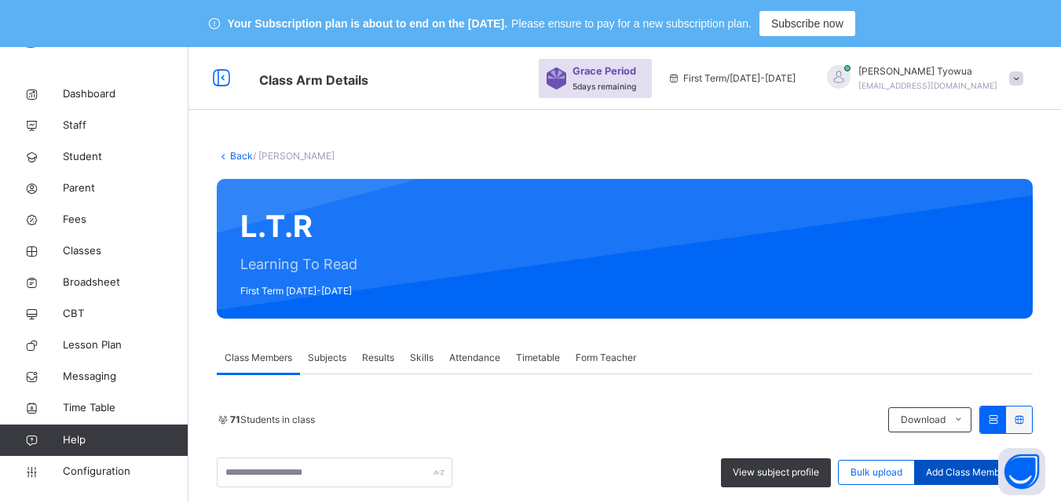  What do you see at coordinates (731, 79) in the screenshot?
I see `span: session/term information` at bounding box center [731, 79].